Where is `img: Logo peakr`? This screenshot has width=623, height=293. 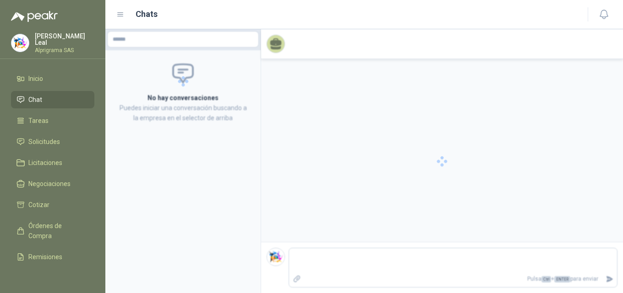 img: Logo peakr is located at coordinates (34, 16).